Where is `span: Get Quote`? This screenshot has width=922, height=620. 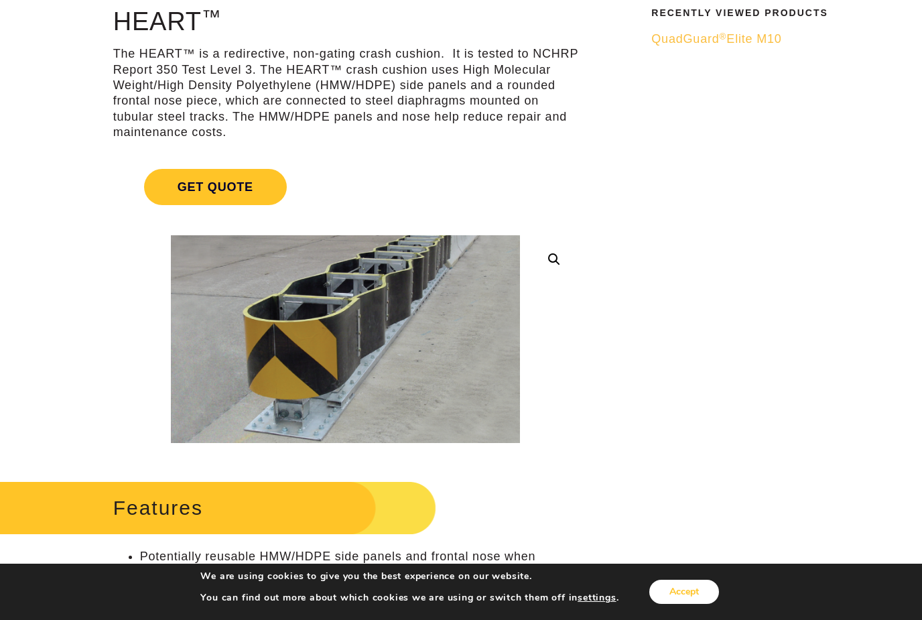
span: Get Quote is located at coordinates (215, 187).